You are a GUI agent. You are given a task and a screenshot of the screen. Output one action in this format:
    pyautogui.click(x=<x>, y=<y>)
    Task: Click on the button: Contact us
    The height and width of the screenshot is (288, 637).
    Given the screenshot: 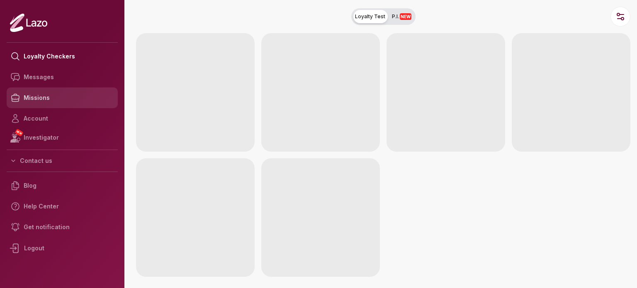 What is the action you would take?
    pyautogui.click(x=62, y=161)
    